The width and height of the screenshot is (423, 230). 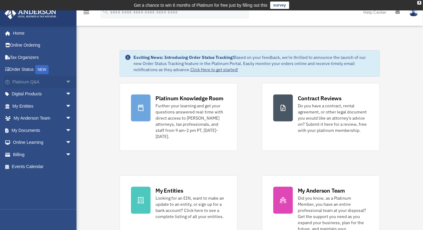 I want to click on a: menu, so click(x=86, y=13).